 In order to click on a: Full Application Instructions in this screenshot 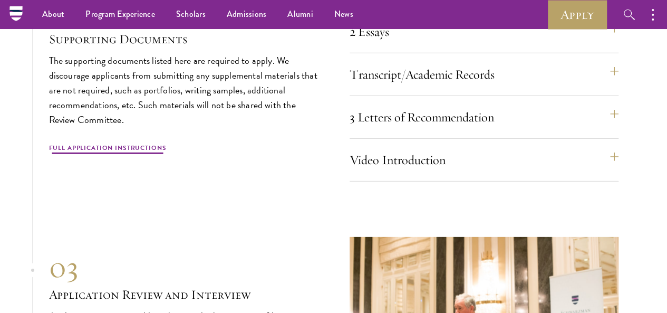, I will do `click(108, 149)`.